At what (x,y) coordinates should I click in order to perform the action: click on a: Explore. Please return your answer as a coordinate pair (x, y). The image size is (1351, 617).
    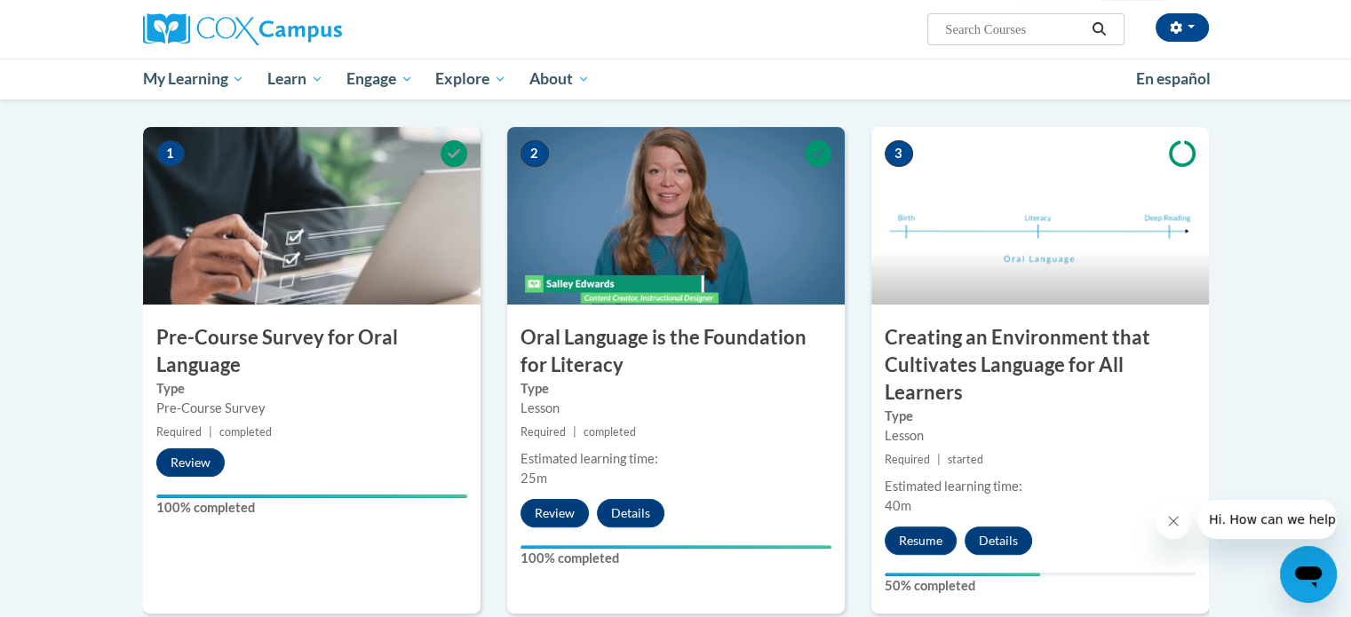
    Looking at the image, I should click on (471, 79).